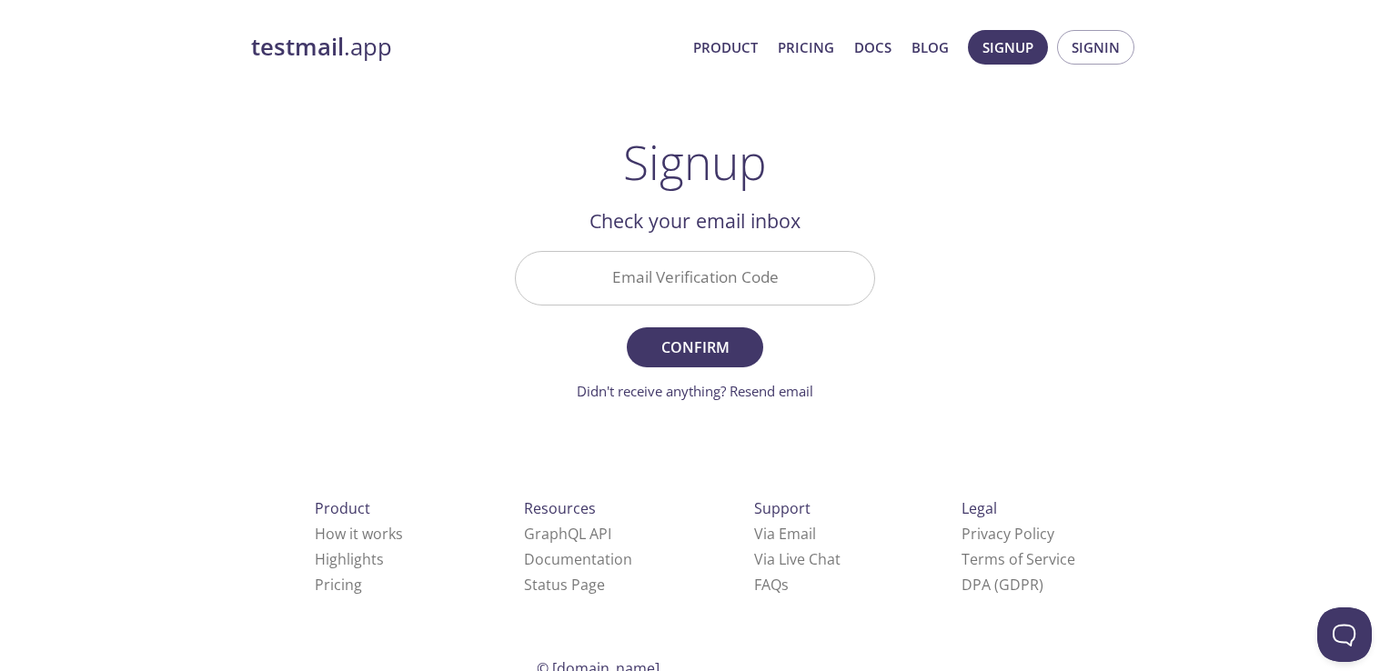  Describe the element at coordinates (695, 162) in the screenshot. I see `h1: Signup` at that location.